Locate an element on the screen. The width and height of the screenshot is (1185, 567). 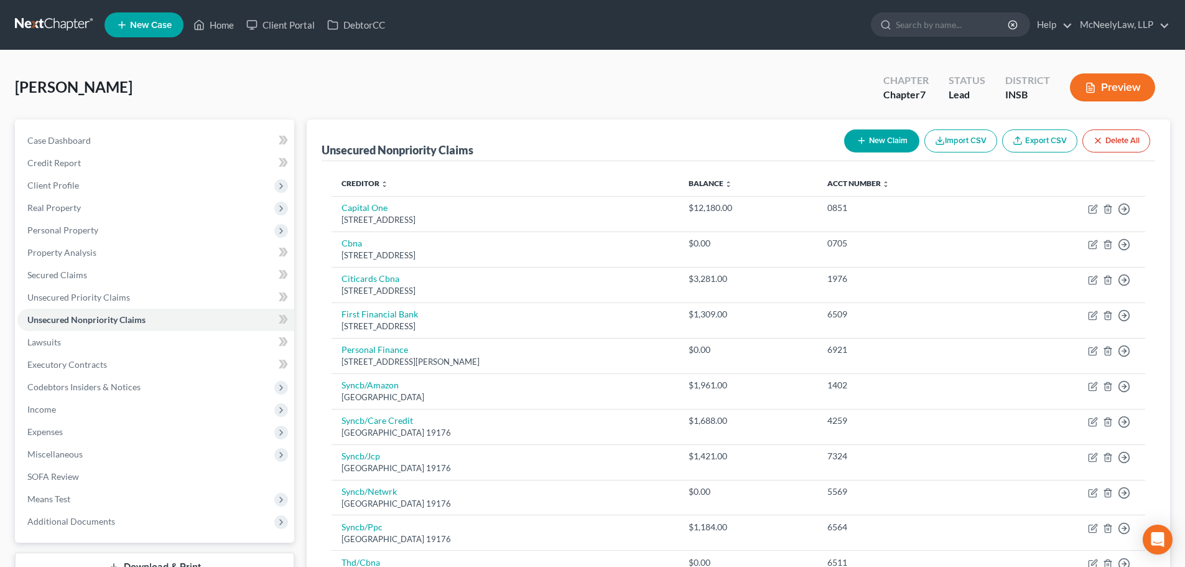
div: $1,309.00 is located at coordinates (748, 314).